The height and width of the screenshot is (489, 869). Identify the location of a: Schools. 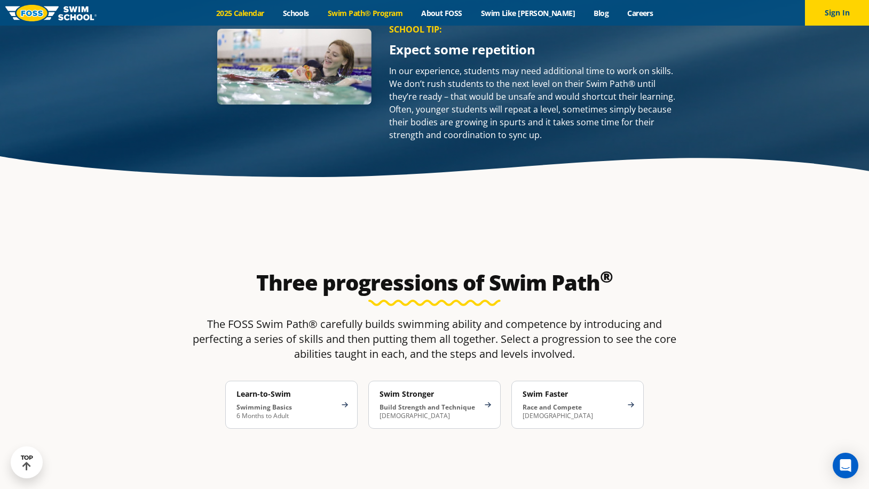
(296, 13).